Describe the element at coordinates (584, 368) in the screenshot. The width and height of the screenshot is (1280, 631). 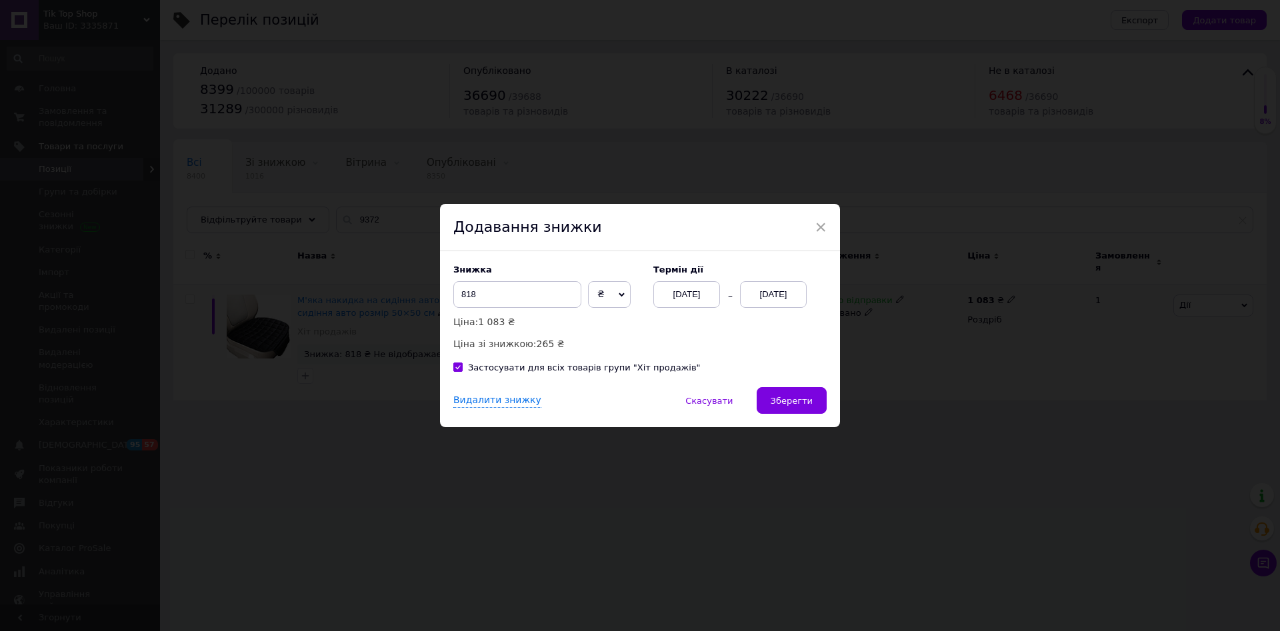
I see `div: Застосувати для всіх товарів групи "Хіт продажів"` at that location.